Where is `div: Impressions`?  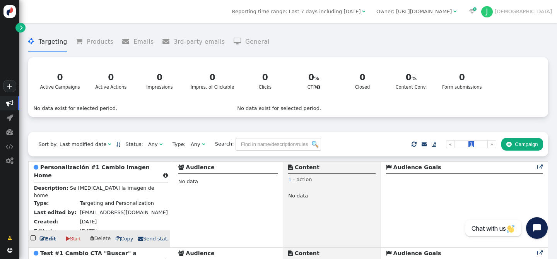 div: Impressions is located at coordinates (160, 81).